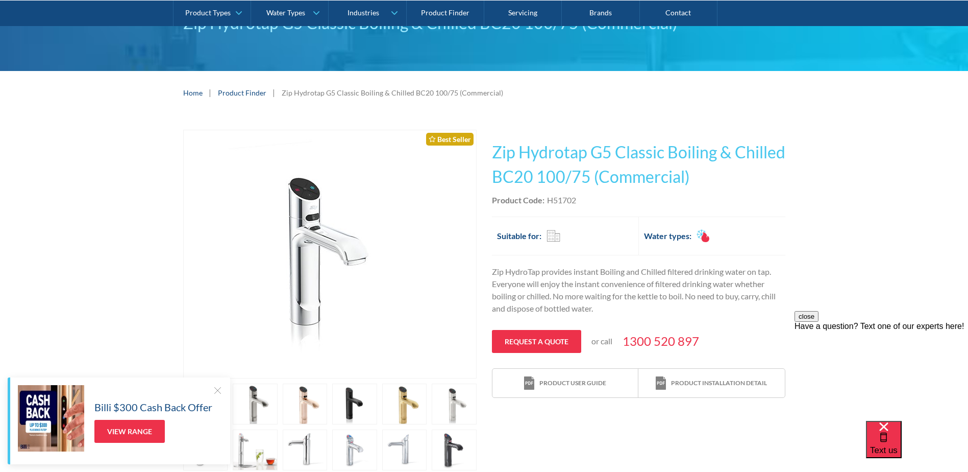  What do you see at coordinates (573, 383) in the screenshot?
I see `div: Product user guide` at bounding box center [573, 383].